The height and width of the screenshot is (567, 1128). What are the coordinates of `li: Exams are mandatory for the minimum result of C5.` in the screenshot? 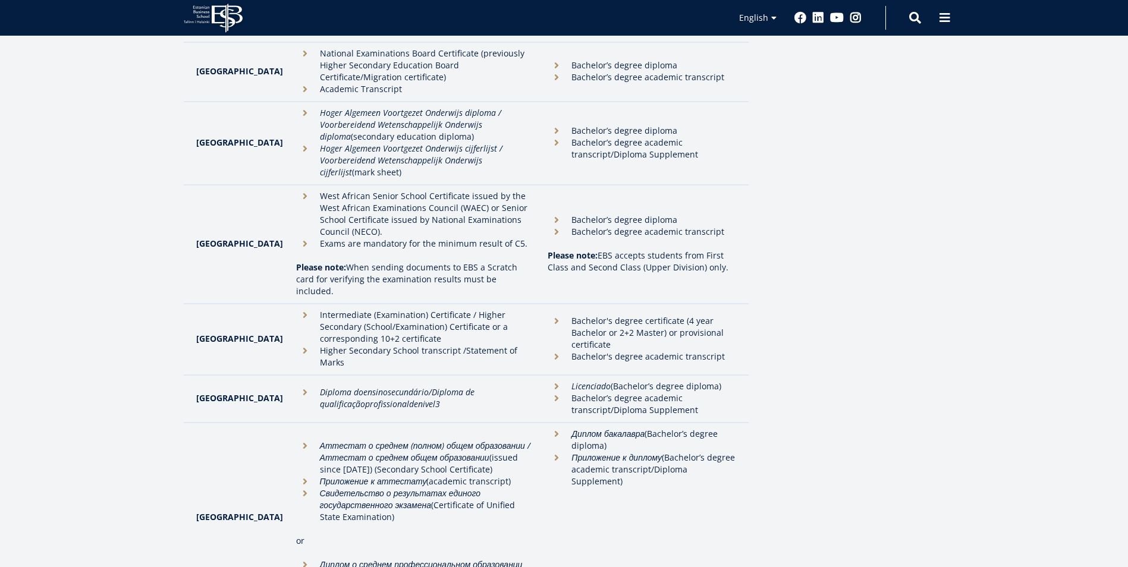 It's located at (416, 244).